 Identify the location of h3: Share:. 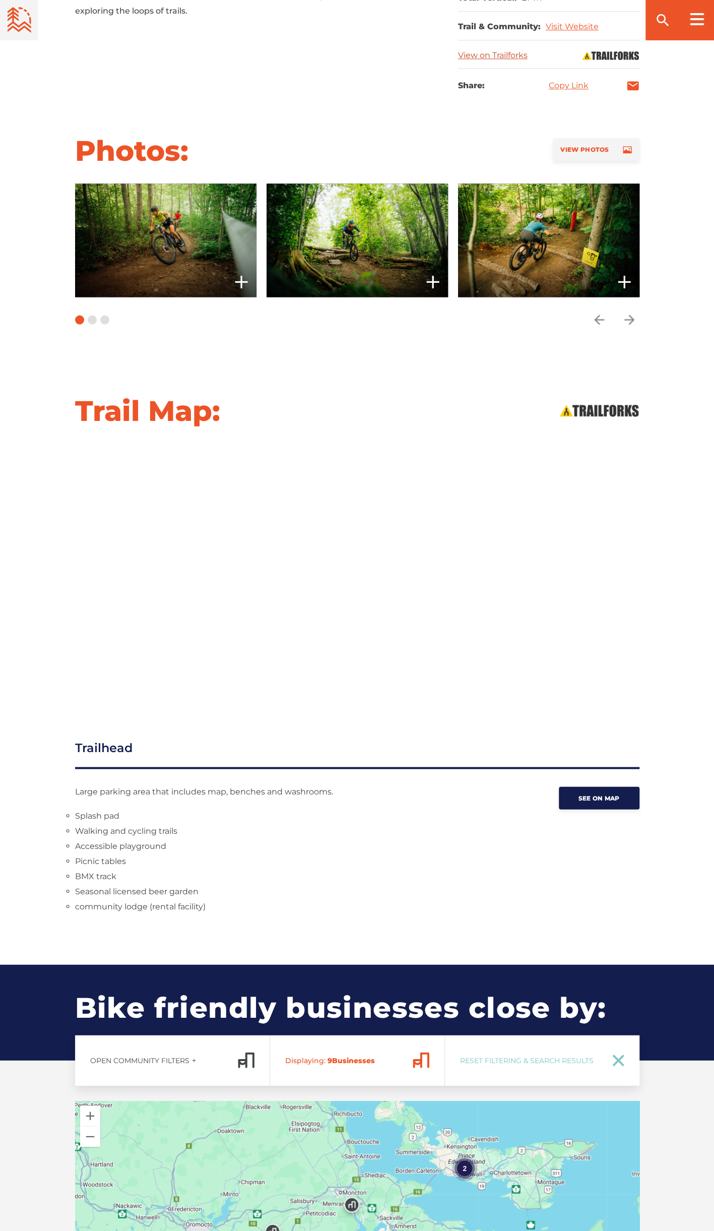
(471, 86).